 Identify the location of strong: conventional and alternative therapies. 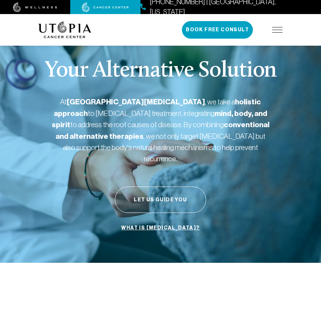
(162, 130).